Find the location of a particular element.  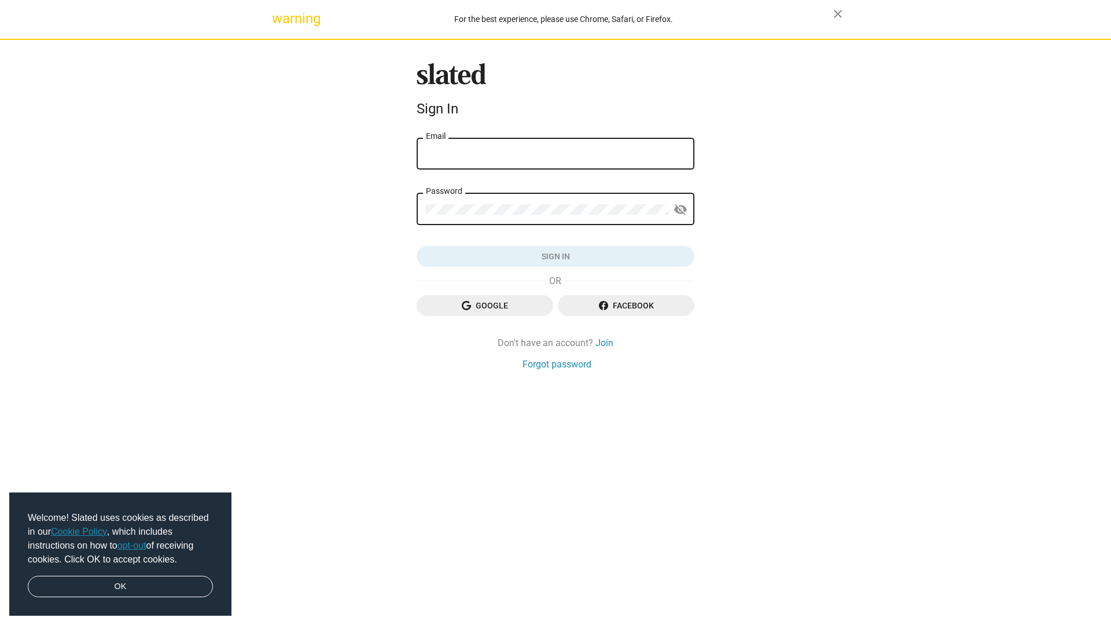

div: Sign In is located at coordinates (555, 109).